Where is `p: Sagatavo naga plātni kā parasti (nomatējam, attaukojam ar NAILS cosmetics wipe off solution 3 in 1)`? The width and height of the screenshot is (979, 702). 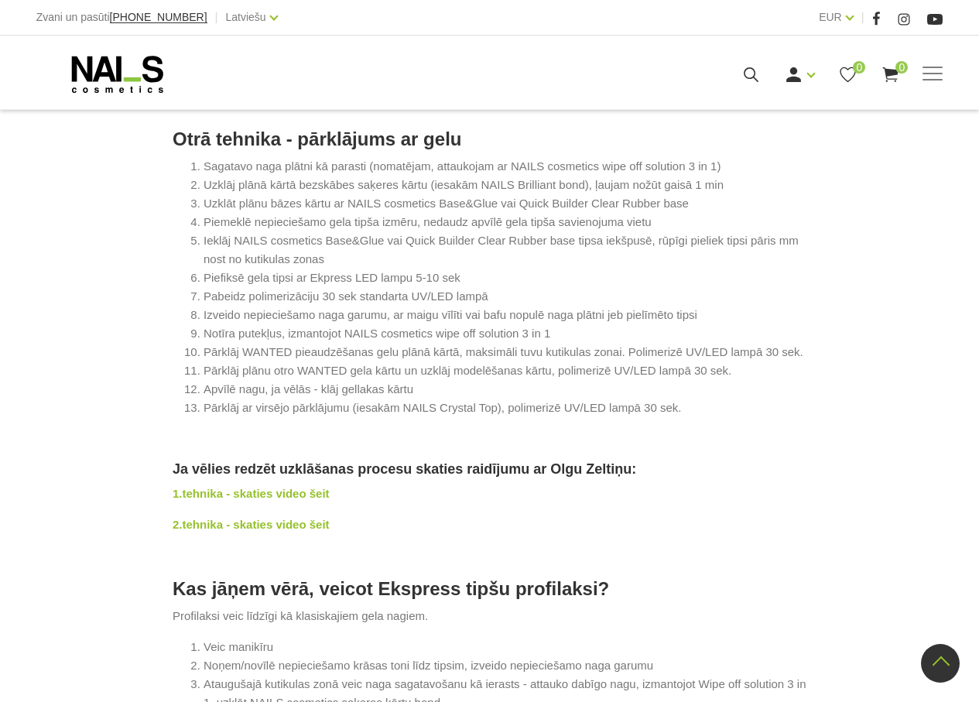
p: Sagatavo naga plātni kā parasti (nomatējam, attaukojam ar NAILS cosmetics wipe off solution 3 in 1) is located at coordinates (505, 166).